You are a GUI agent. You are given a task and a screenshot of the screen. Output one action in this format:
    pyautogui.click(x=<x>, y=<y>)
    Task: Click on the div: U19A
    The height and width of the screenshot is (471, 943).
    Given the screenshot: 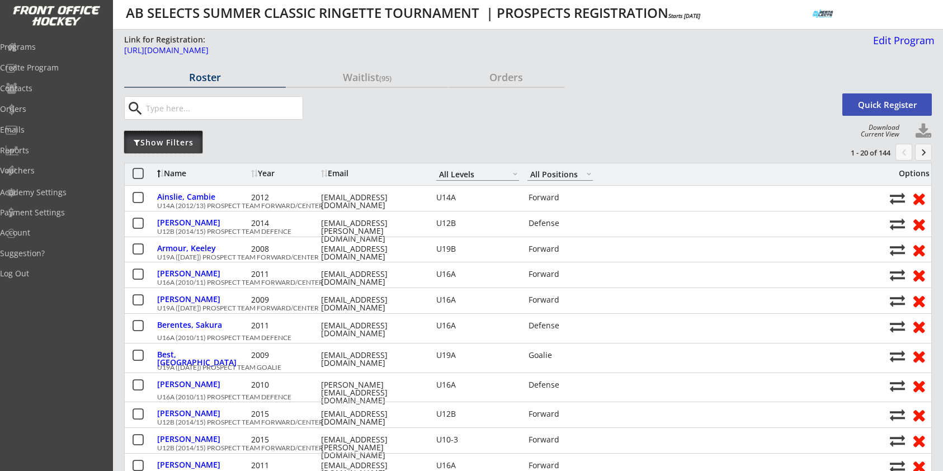 What is the action you would take?
    pyautogui.click(x=477, y=355)
    